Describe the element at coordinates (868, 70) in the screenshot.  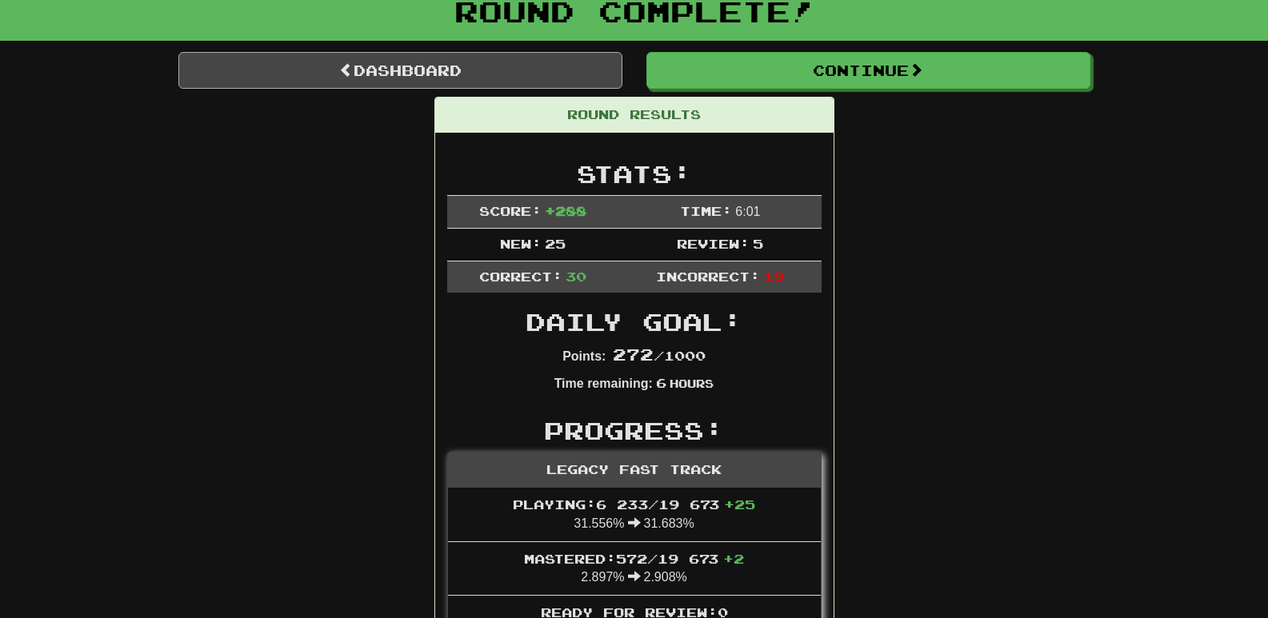
I see `button: Continue` at that location.